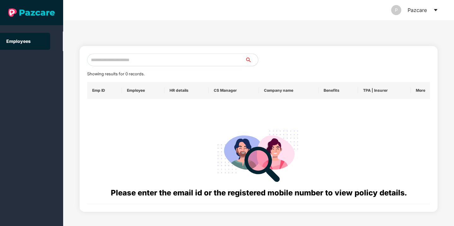 This screenshot has height=226, width=454. Describe the element at coordinates (251, 60) in the screenshot. I see `span: search` at that location.